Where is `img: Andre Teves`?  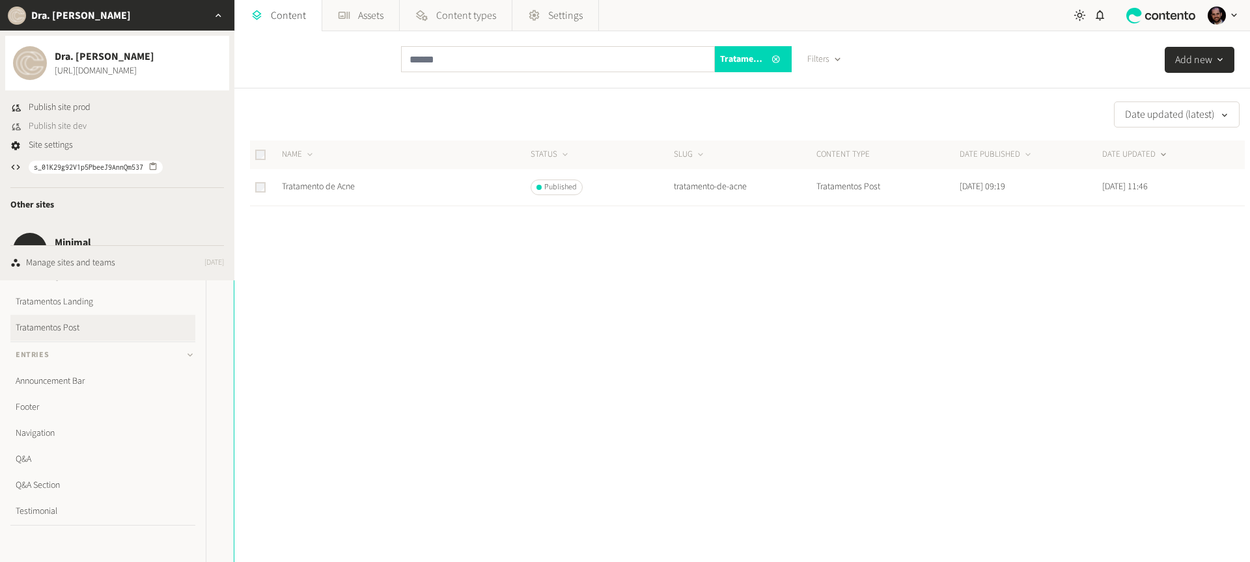
img: Andre Teves is located at coordinates (1217, 16).